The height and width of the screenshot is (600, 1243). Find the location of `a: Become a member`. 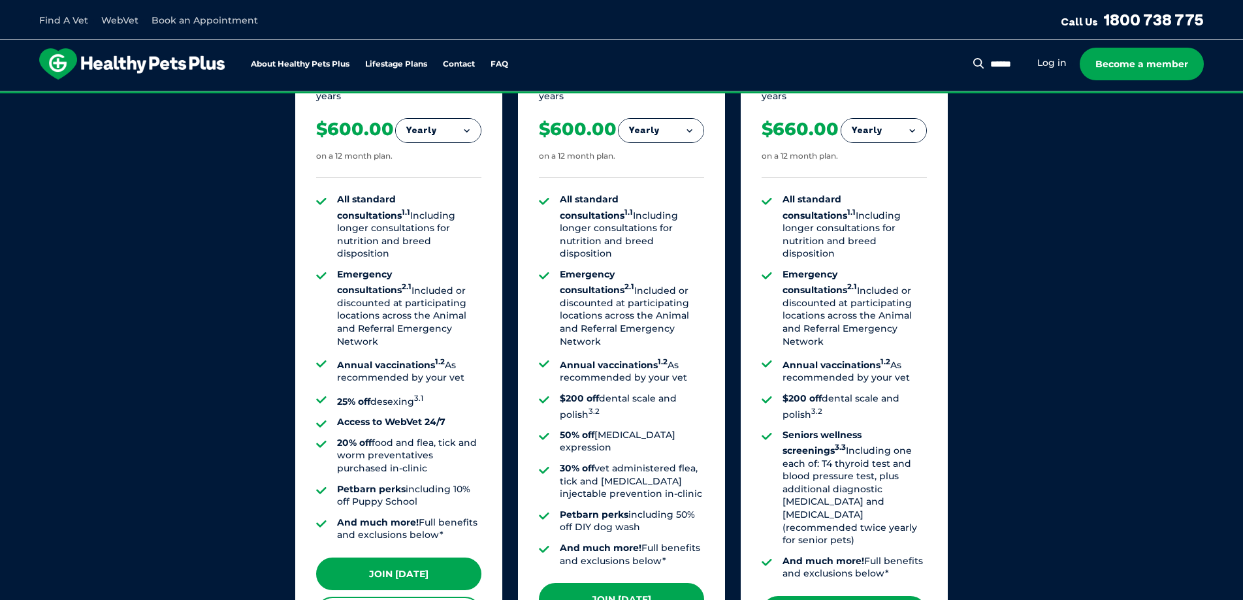

a: Become a member is located at coordinates (1142, 64).